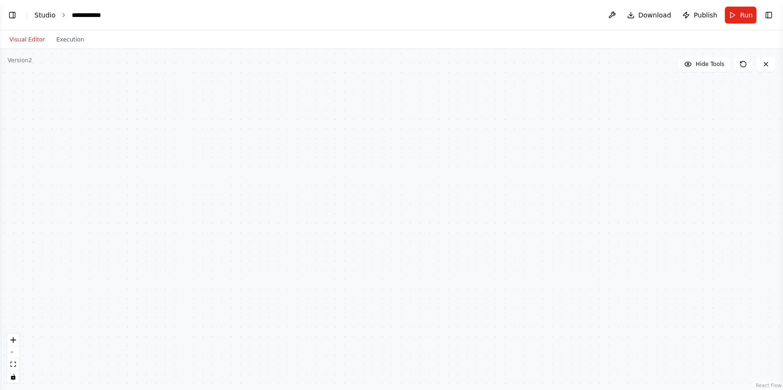  What do you see at coordinates (649, 15) in the screenshot?
I see `button: Download` at bounding box center [649, 15].